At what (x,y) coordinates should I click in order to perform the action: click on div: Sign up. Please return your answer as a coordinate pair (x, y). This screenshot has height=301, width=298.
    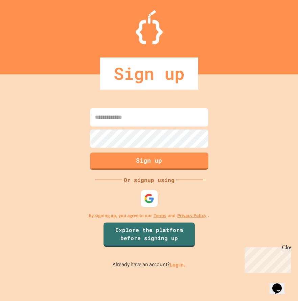
    Looking at the image, I should click on (149, 74).